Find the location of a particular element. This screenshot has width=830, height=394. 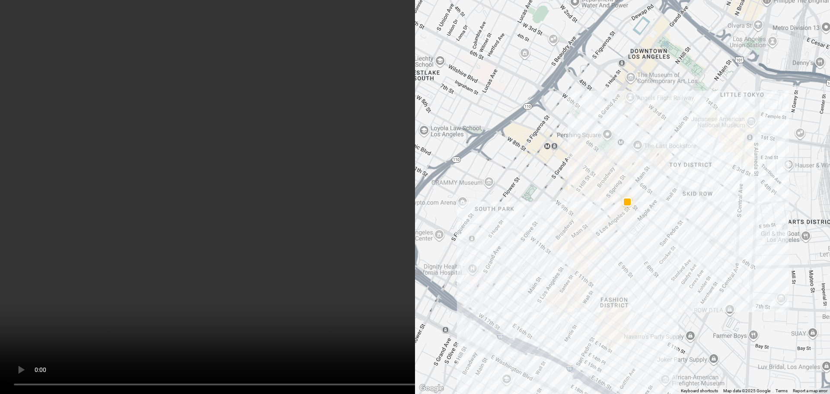

button: Keyboard shortcuts is located at coordinates (699, 391).